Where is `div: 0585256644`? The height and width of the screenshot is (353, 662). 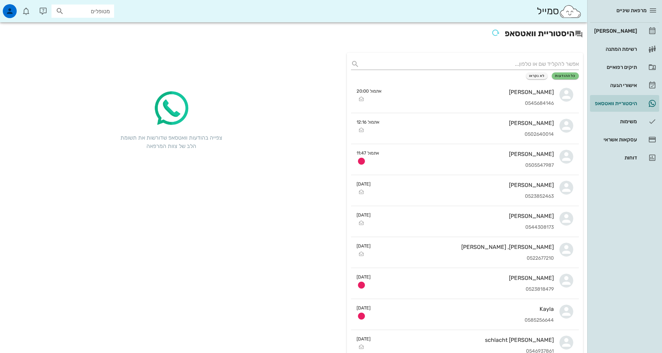
div: 0585256644 is located at coordinates (465, 320).